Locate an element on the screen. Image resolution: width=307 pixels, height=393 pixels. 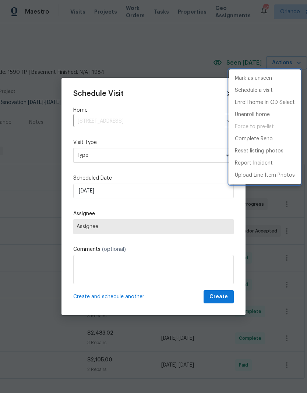
p: Upload Line Item Photos is located at coordinates (264, 175).